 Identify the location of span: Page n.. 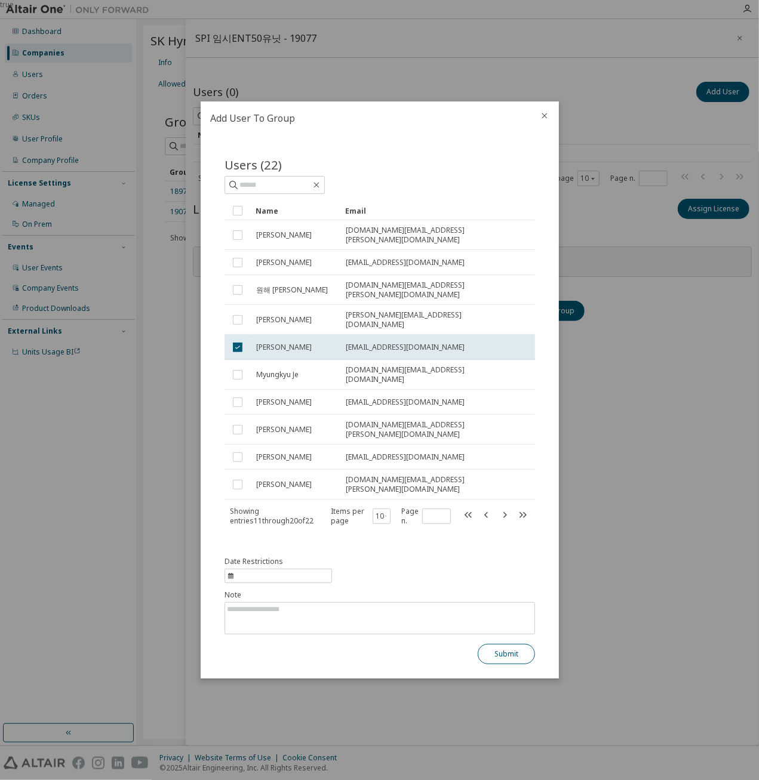
(426, 516).